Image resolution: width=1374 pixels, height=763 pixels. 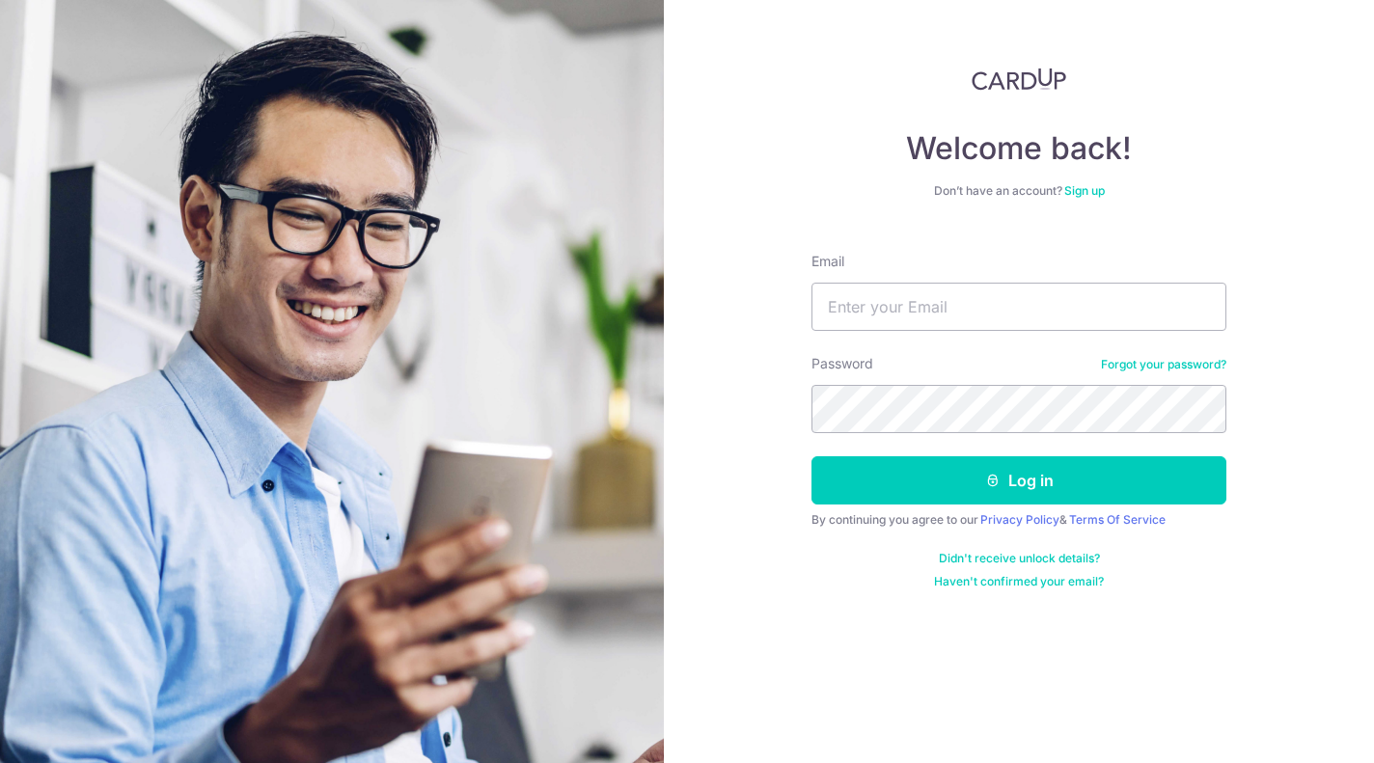 What do you see at coordinates (1019, 149) in the screenshot?
I see `h4: Welcome back!` at bounding box center [1019, 149].